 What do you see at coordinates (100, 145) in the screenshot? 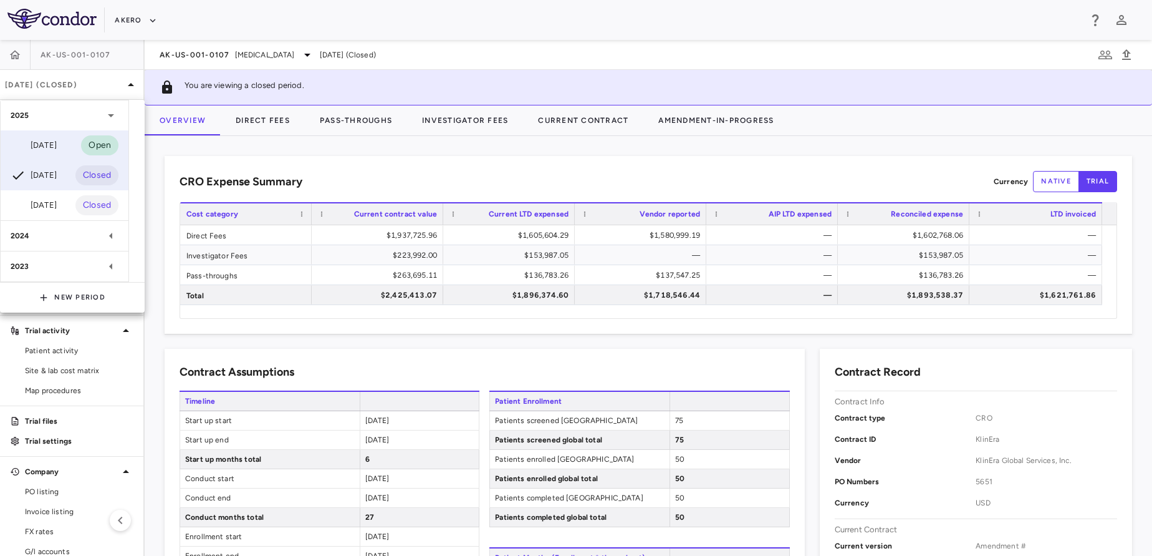
I see `span: Open` at bounding box center [100, 145].